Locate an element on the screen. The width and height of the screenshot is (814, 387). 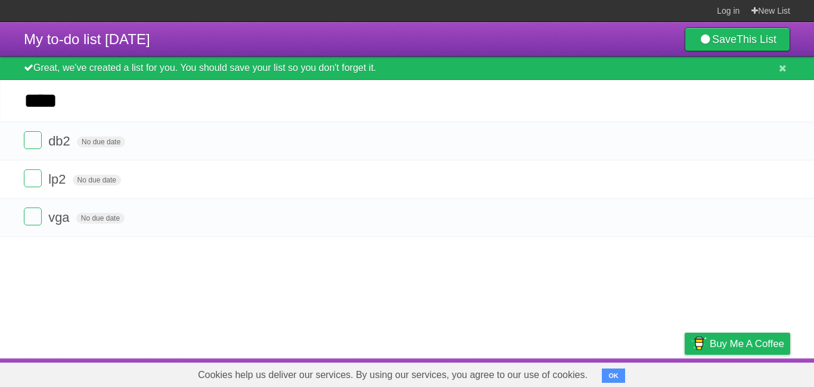
span: Buy me a coffee is located at coordinates (747, 343).